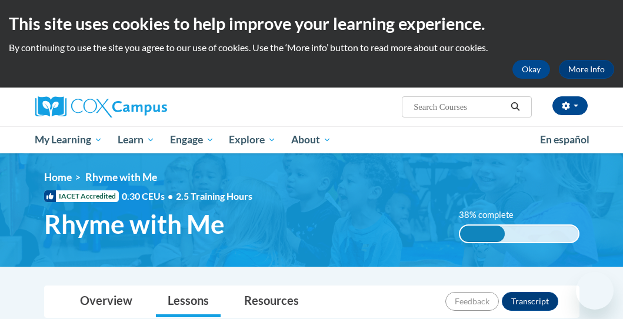 Image resolution: width=623 pixels, height=319 pixels. I want to click on a: En español, so click(565, 140).